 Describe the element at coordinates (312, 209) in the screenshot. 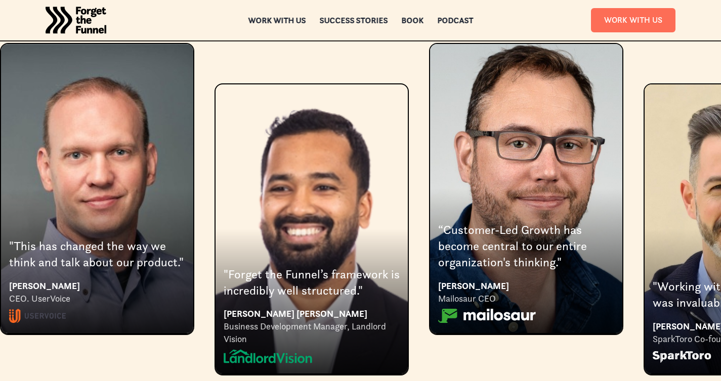

I see `div: 2 of 9` at that location.